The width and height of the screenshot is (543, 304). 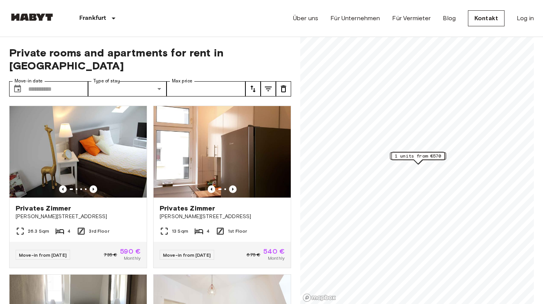 I want to click on a: Blog, so click(x=449, y=18).